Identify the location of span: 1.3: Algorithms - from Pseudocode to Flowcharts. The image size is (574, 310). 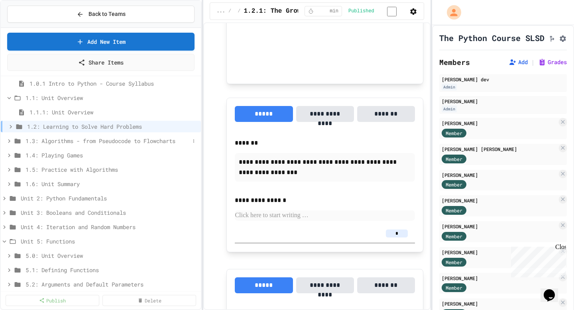
(108, 141).